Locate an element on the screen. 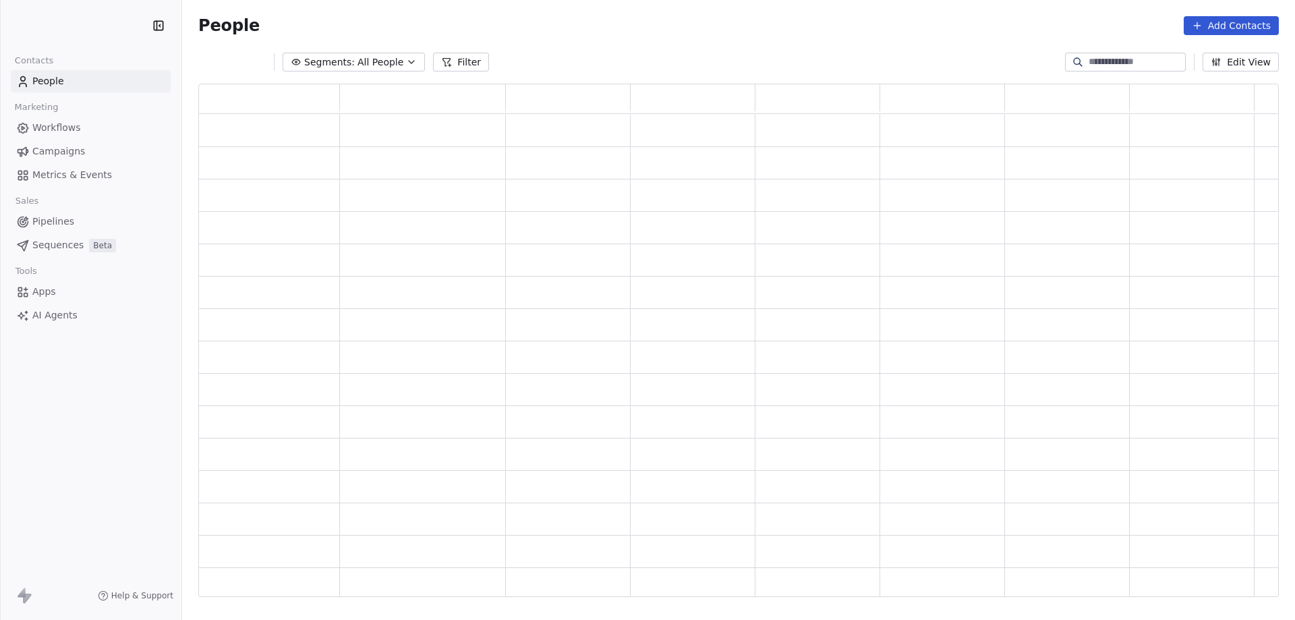  span: Sequences is located at coordinates (58, 245).